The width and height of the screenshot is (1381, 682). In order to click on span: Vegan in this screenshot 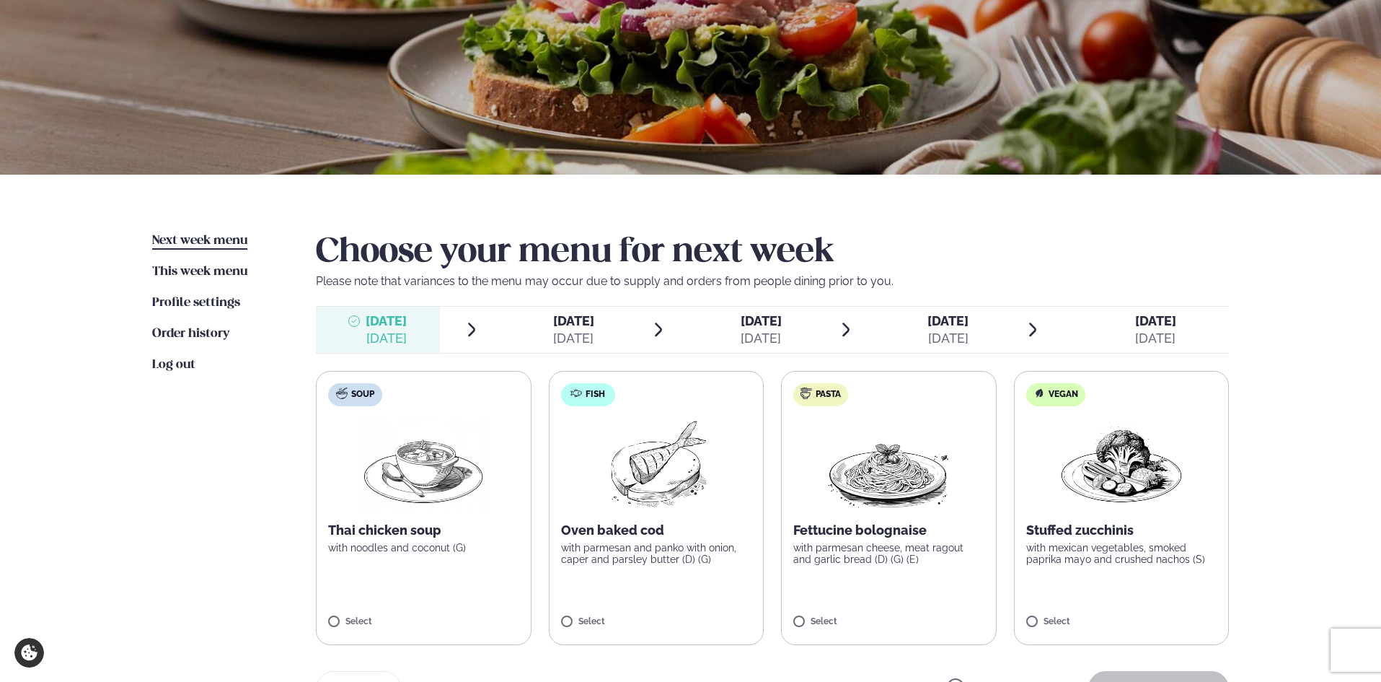, I will do `click(1063, 395)`.